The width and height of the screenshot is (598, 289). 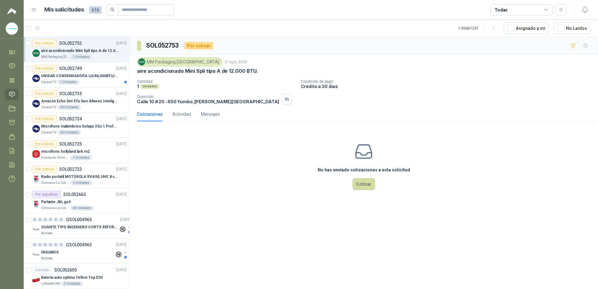 What do you see at coordinates (210, 114) in the screenshot?
I see `div: Mensajes` at bounding box center [210, 114].